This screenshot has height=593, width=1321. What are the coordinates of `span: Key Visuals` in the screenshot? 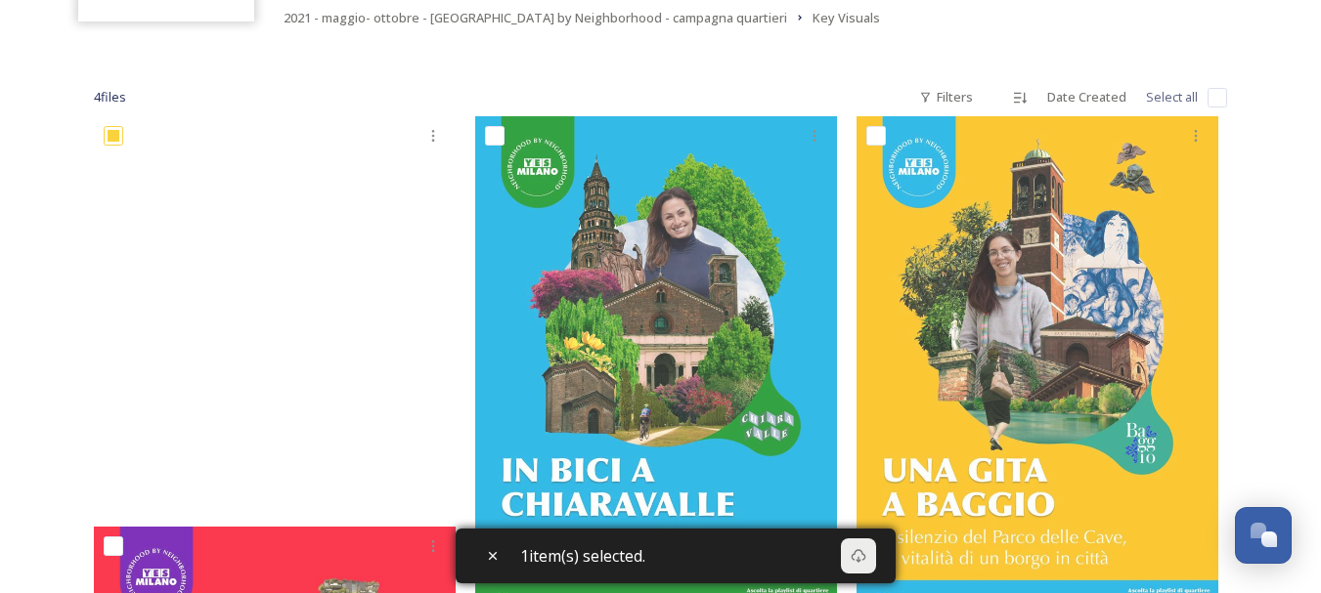 It's located at (846, 18).